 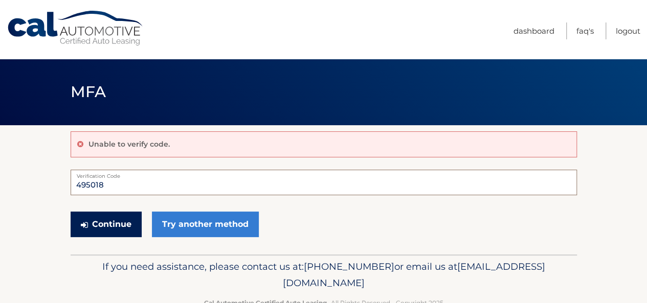 What do you see at coordinates (129, 144) in the screenshot?
I see `p: Unable to verify code.` at bounding box center [129, 144].